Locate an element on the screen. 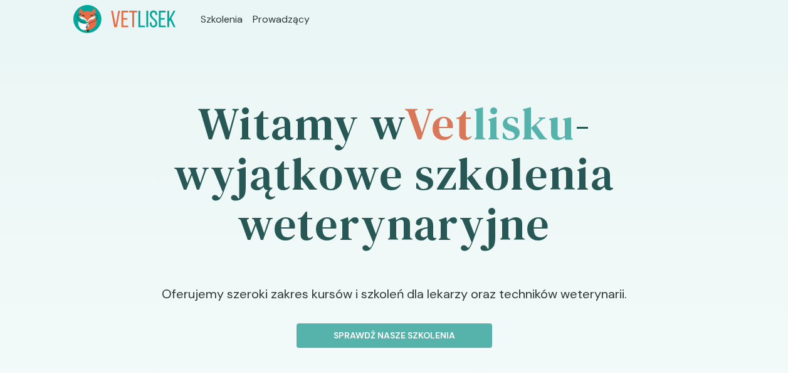 The width and height of the screenshot is (788, 373). h1: Witamy w - wyjątkowe szkolenia weterynaryjne is located at coordinates (395, 174).